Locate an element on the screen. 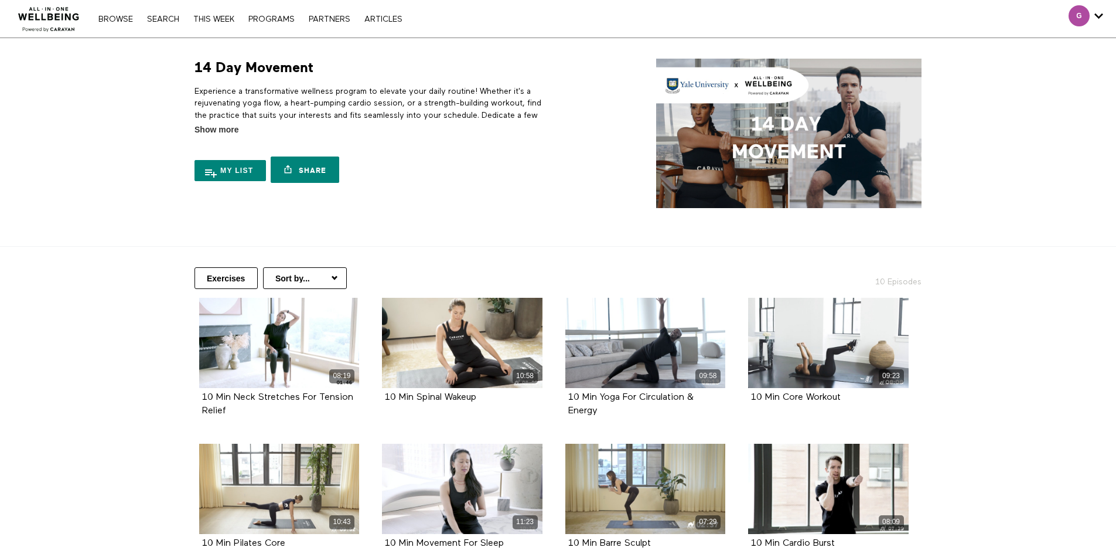  strong: 10 Min Neck Stretches For Tension Relief is located at coordinates (278, 404).